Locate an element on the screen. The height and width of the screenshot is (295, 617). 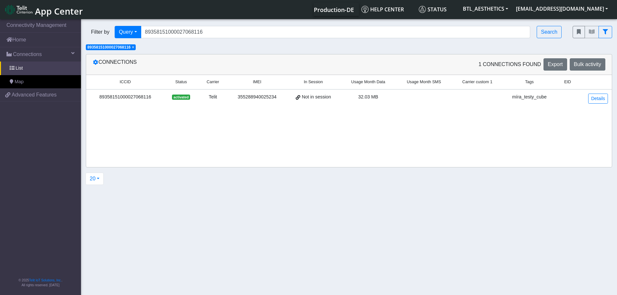
span: IMEI is located at coordinates (257, 82).